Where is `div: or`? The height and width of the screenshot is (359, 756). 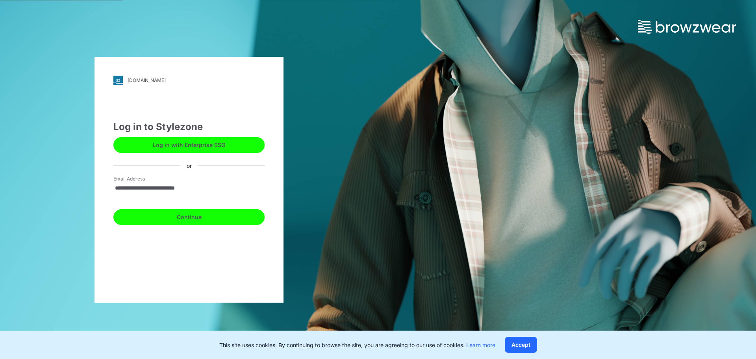 div: or is located at coordinates (189, 165).